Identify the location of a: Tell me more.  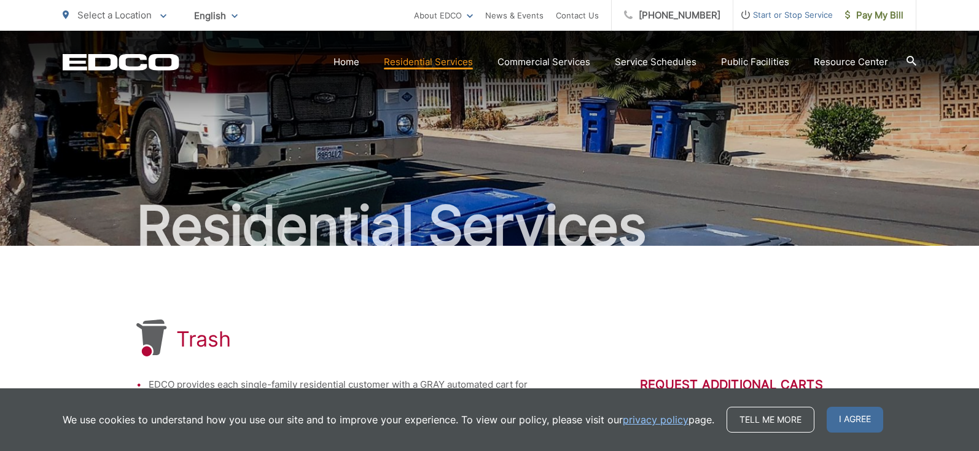
(770, 419).